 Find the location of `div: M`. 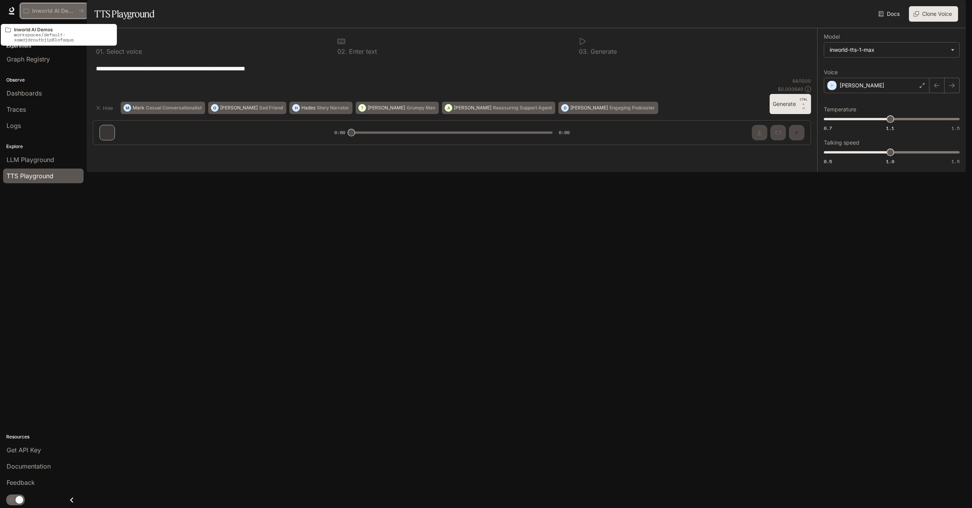

div: M is located at coordinates (127, 108).